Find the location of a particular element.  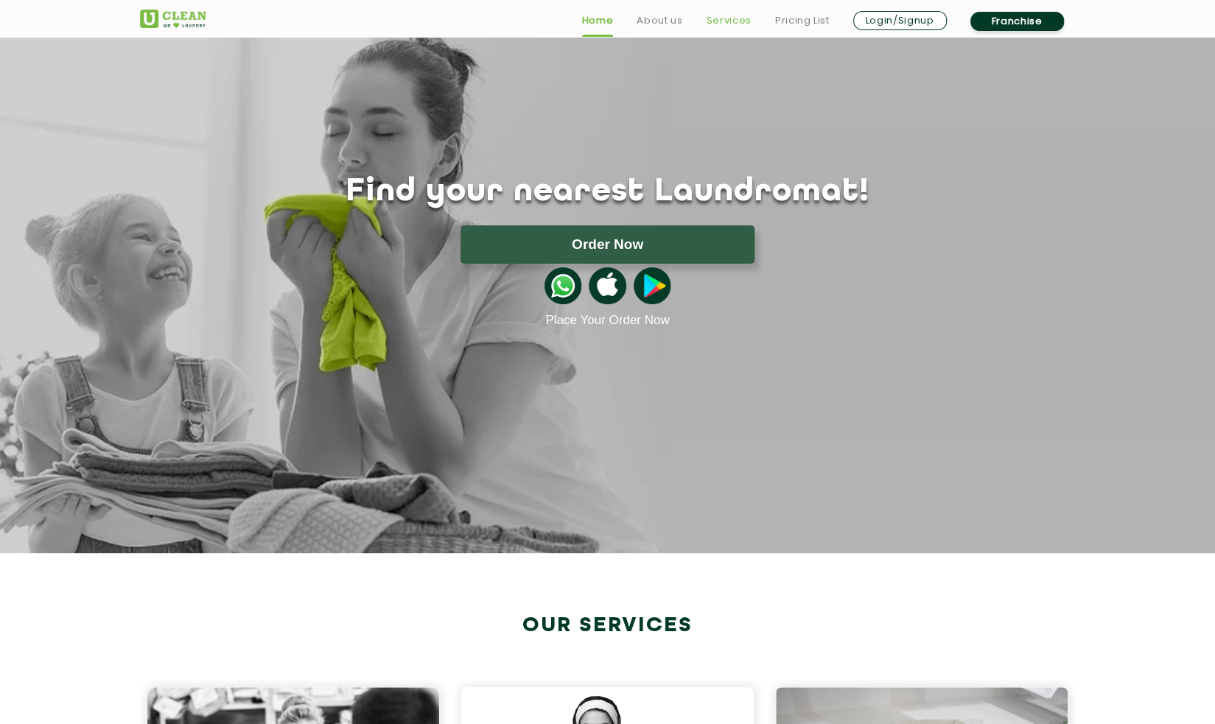

img: whatsappicon.png is located at coordinates (563, 286).